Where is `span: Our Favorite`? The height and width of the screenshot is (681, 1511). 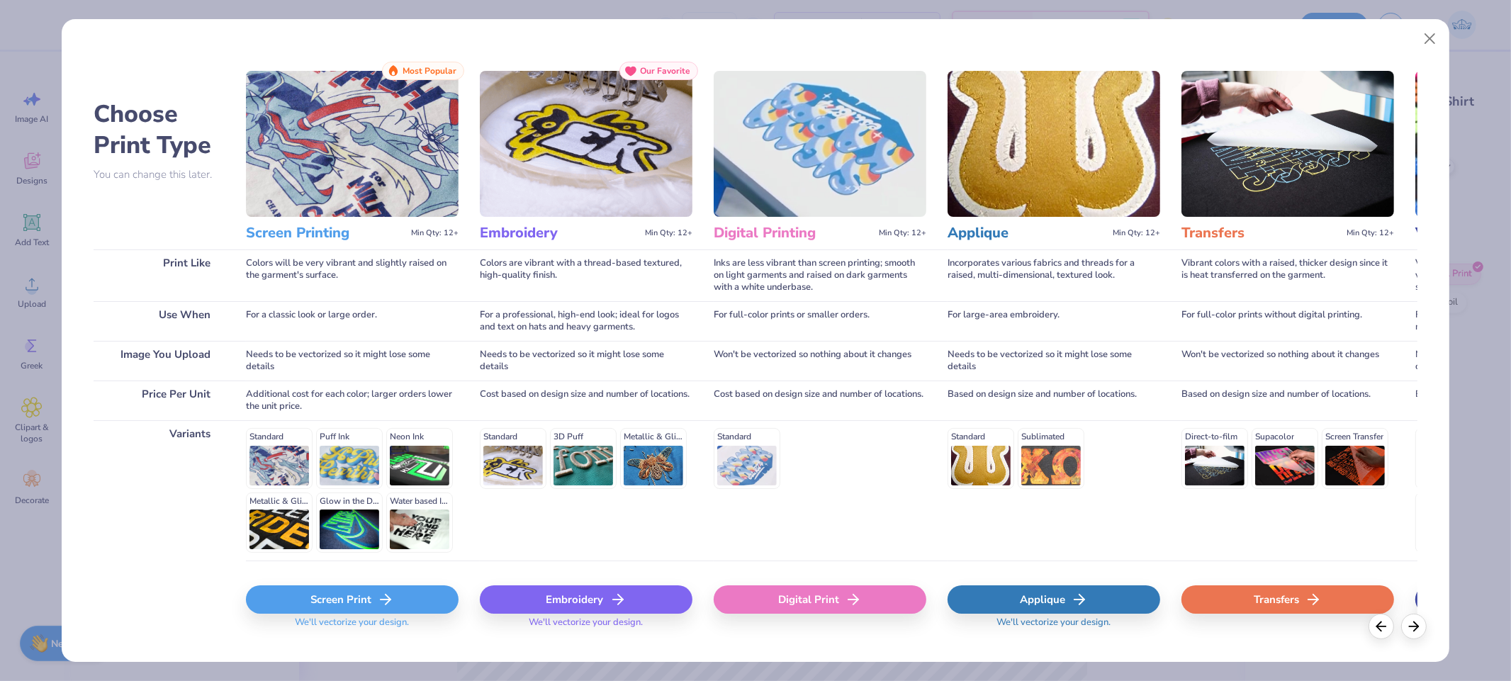 span: Our Favorite is located at coordinates (665, 71).